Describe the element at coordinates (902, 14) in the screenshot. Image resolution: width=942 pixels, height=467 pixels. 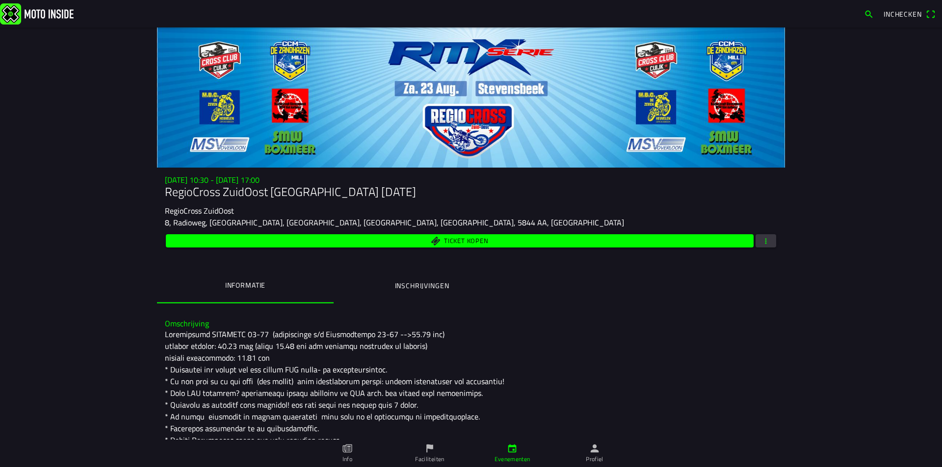
I see `span: Inchecken` at that location.